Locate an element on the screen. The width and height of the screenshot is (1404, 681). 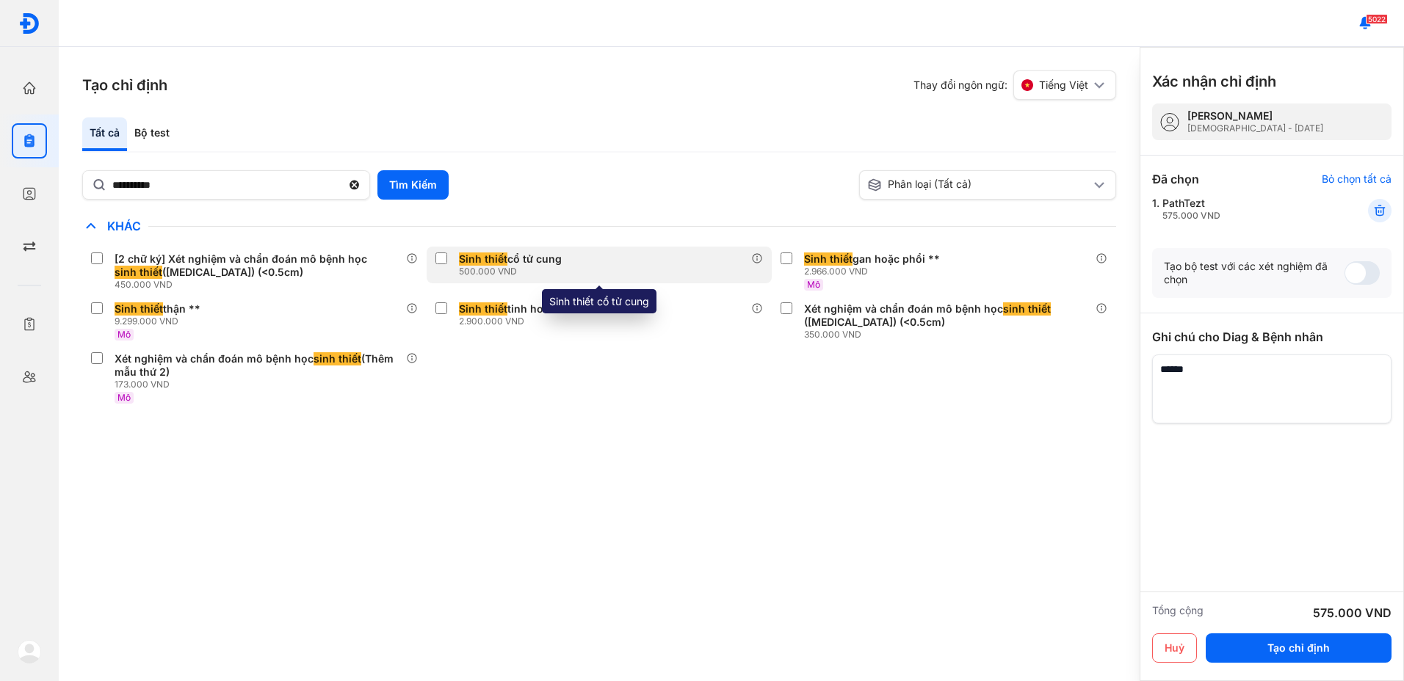
button: Tạo chỉ định is located at coordinates (1298, 648).